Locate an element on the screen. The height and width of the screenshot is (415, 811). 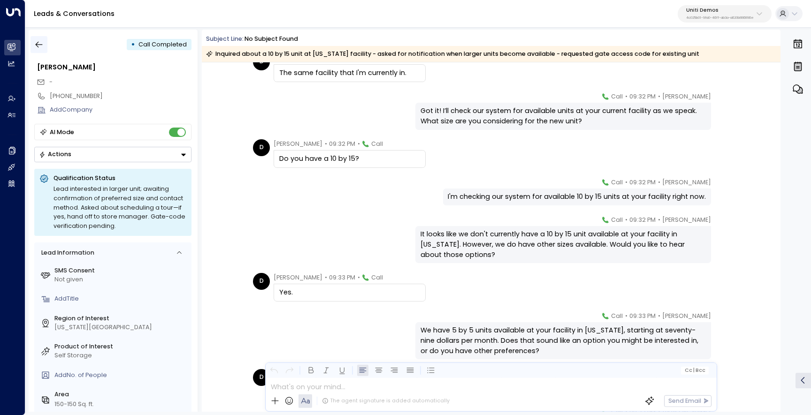
div: The agent signature is added automatically is located at coordinates (386, 401).